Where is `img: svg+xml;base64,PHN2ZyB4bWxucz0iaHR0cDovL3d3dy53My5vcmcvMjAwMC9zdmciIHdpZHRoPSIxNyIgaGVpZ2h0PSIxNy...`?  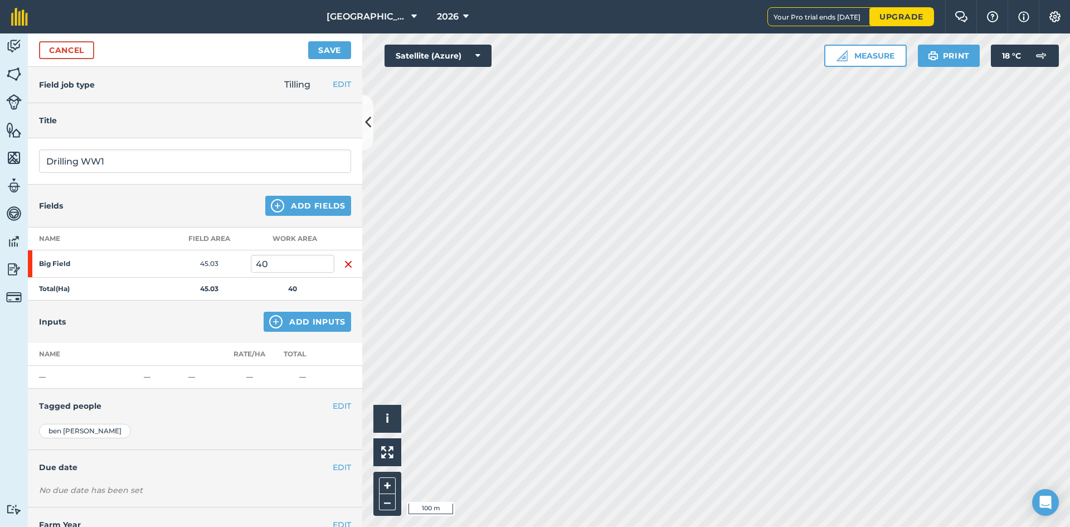 img: svg+xml;base64,PHN2ZyB4bWxucz0iaHR0cDovL3d3dy53My5vcmcvMjAwMC9zdmciIHdpZHRoPSIxNyIgaGVpZ2h0PSIxNy... is located at coordinates (1024, 17).